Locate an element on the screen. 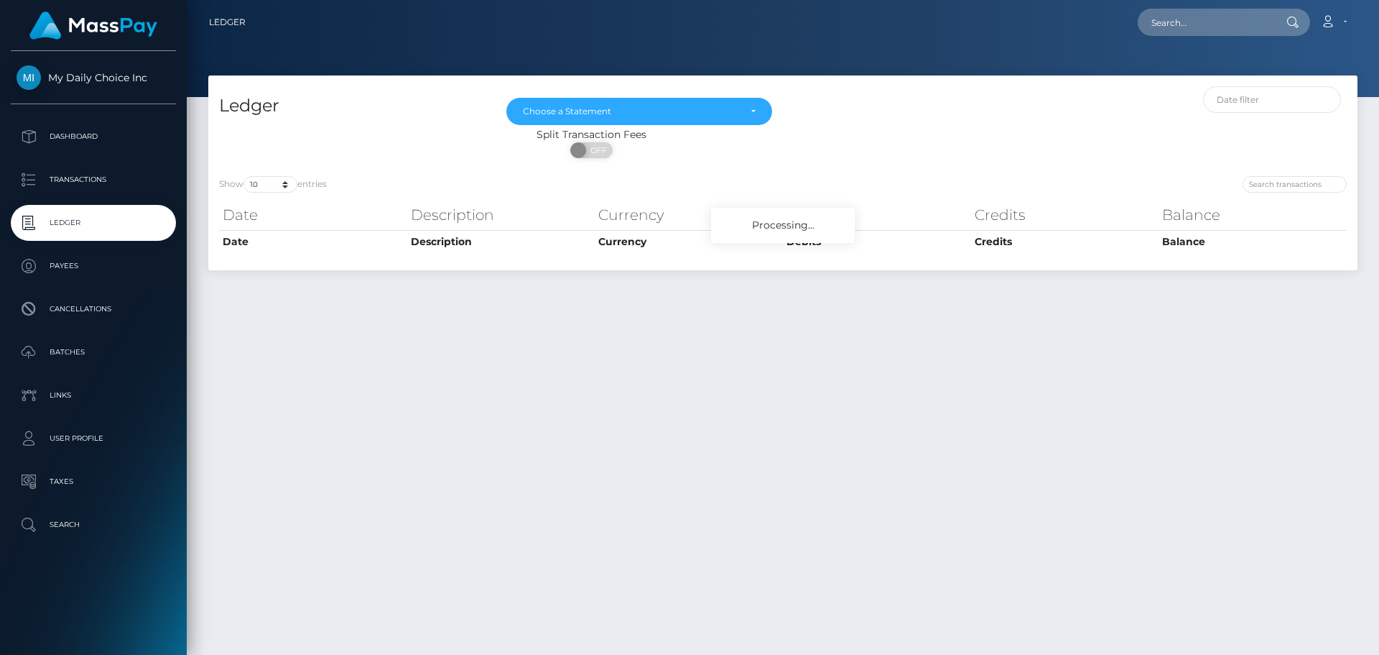  p: Taxes is located at coordinates (93, 481).